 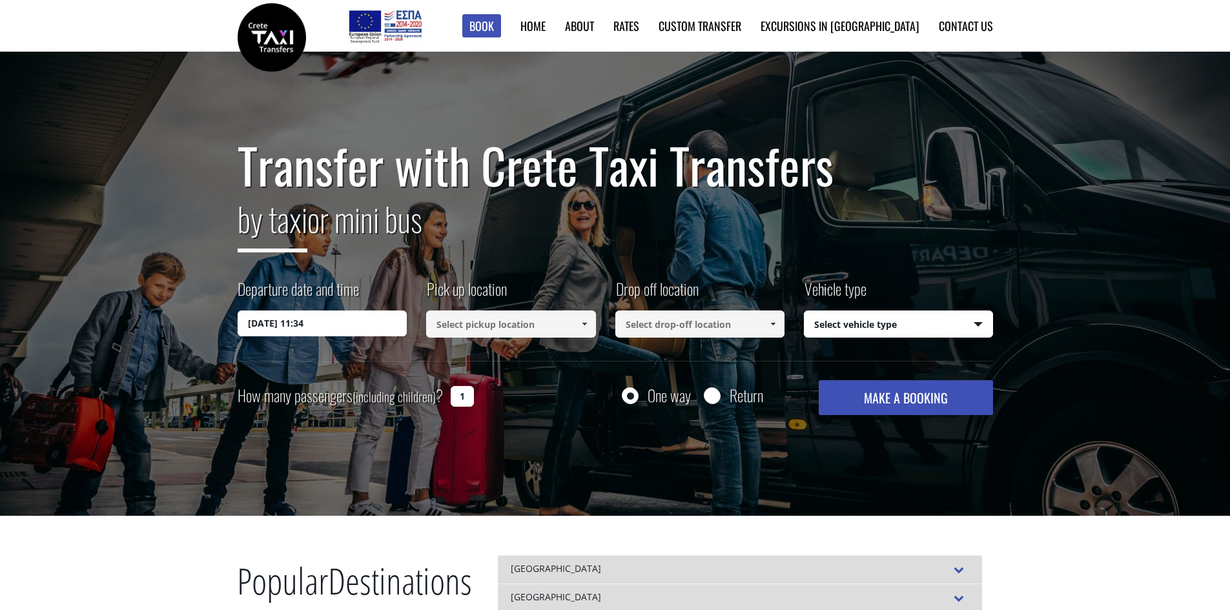 I want to click on input: Select pickup location, so click(x=511, y=324).